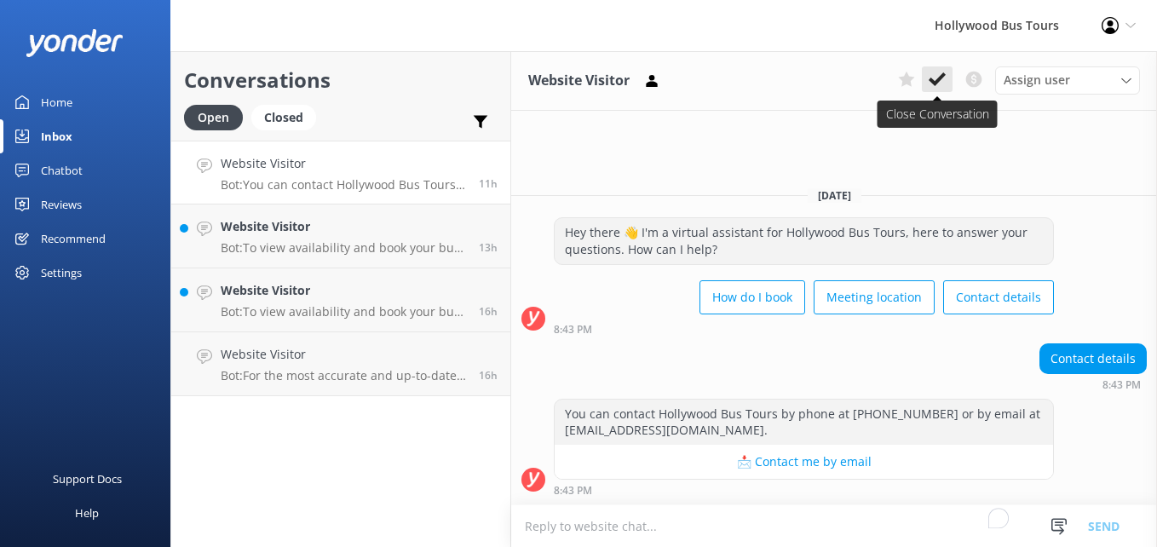 This screenshot has width=1157, height=547. I want to click on div: Hey there 👋 I'm a virtual assistant for Hollywood Bus Tours, here to answer your questions. How c..., so click(804, 240).